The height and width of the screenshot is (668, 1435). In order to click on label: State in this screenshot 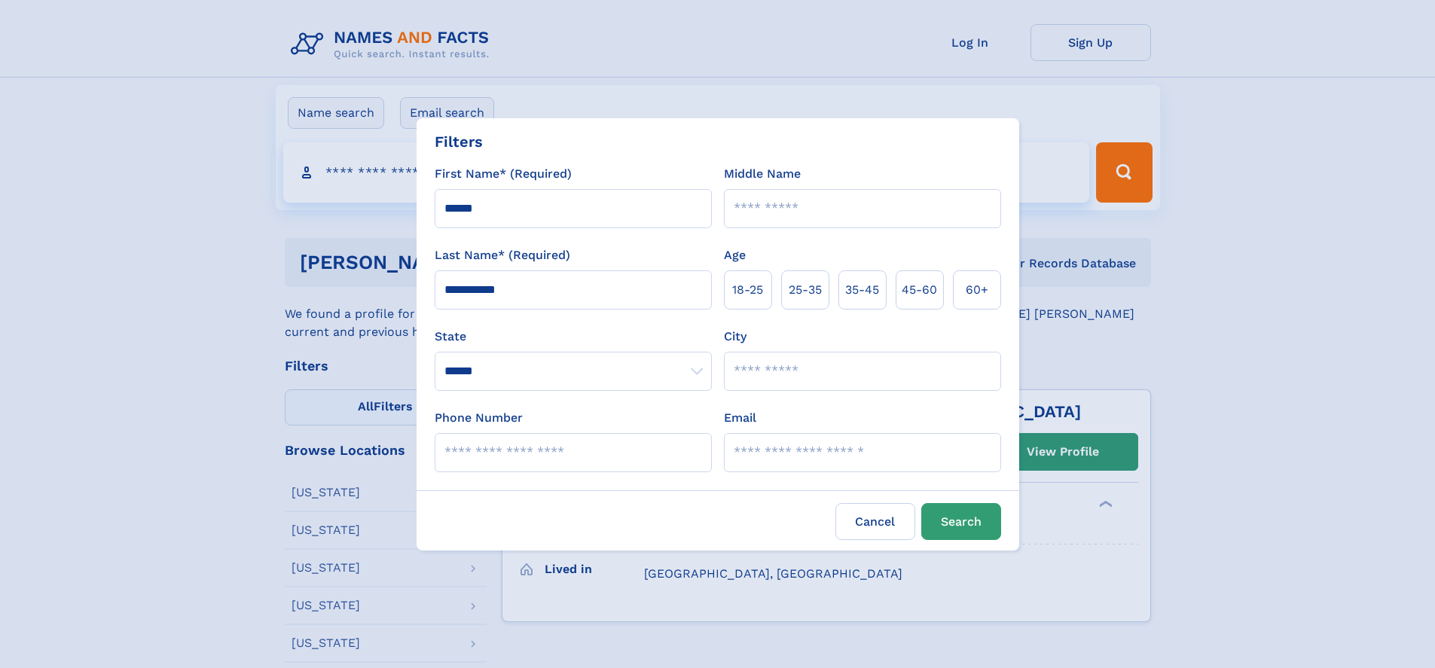, I will do `click(573, 337)`.